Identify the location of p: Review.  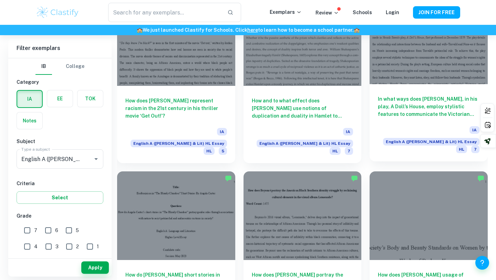
(327, 13).